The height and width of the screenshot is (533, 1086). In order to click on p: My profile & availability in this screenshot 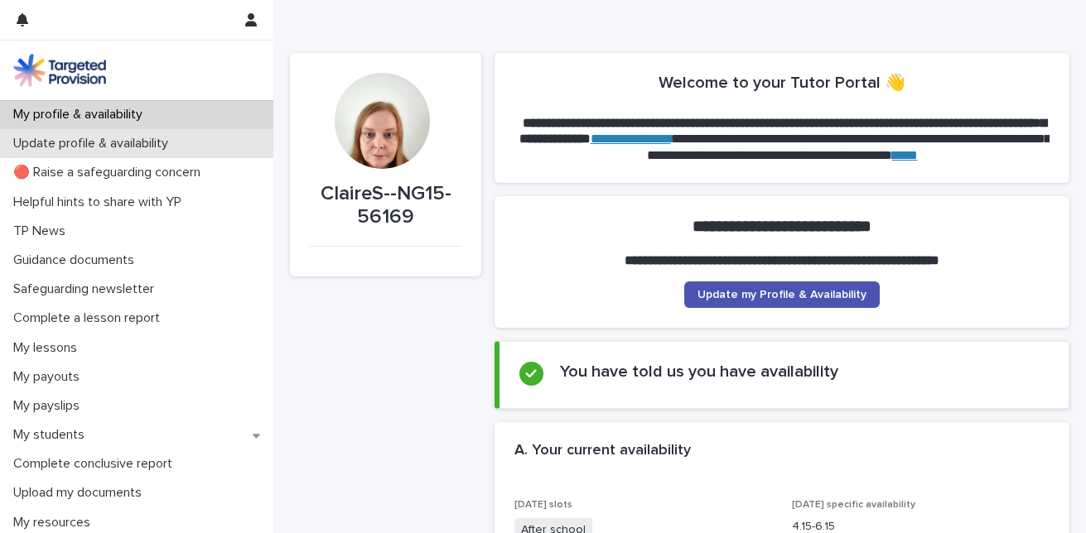, I will do `click(81, 114)`.